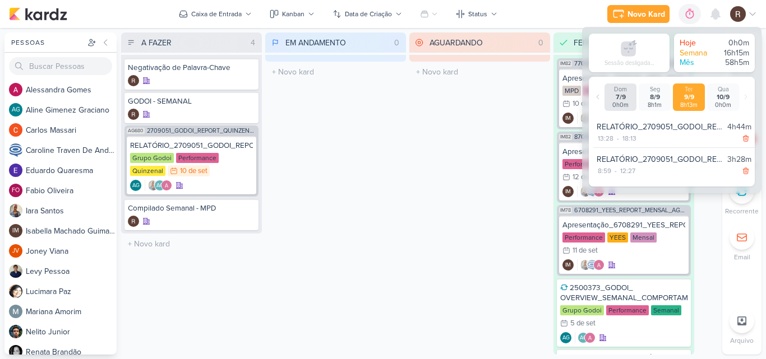 Image resolution: width=766 pixels, height=359 pixels. I want to click on div: 16h15m, so click(732, 53).